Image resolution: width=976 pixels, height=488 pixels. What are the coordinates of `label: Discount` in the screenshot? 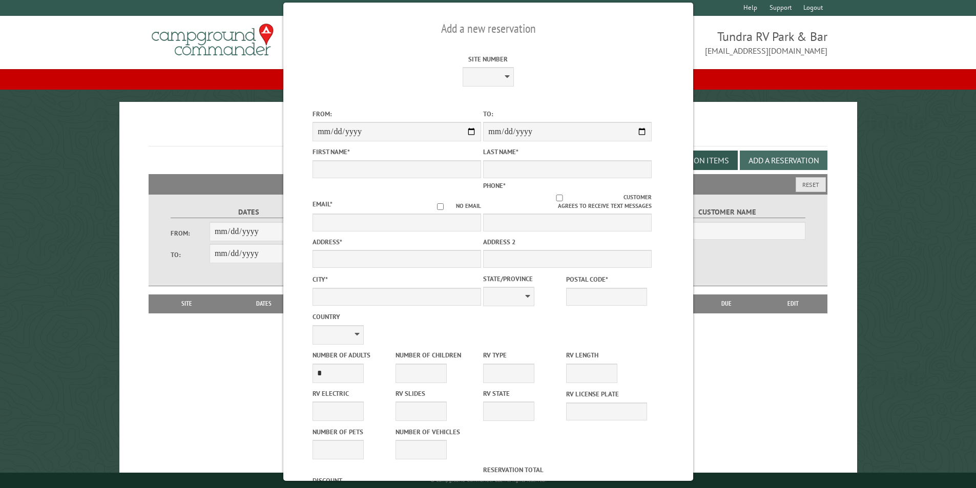 It's located at (397, 481).